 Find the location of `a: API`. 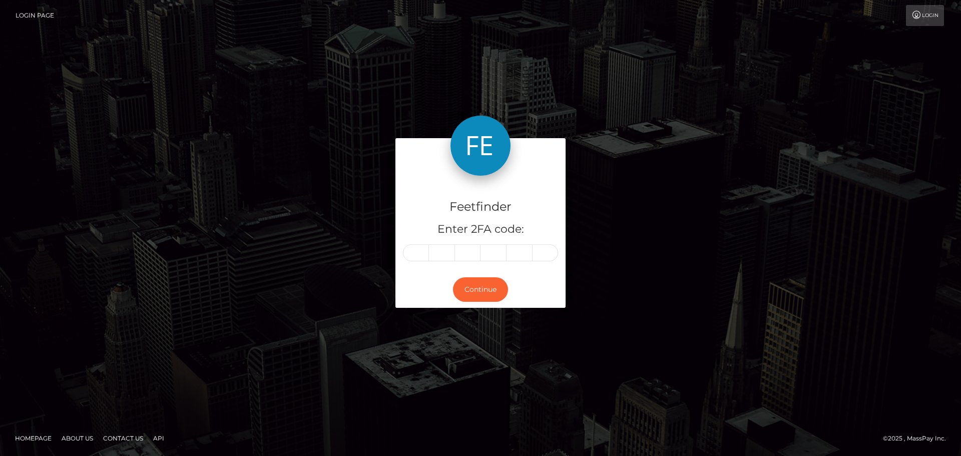

a: API is located at coordinates (159, 438).